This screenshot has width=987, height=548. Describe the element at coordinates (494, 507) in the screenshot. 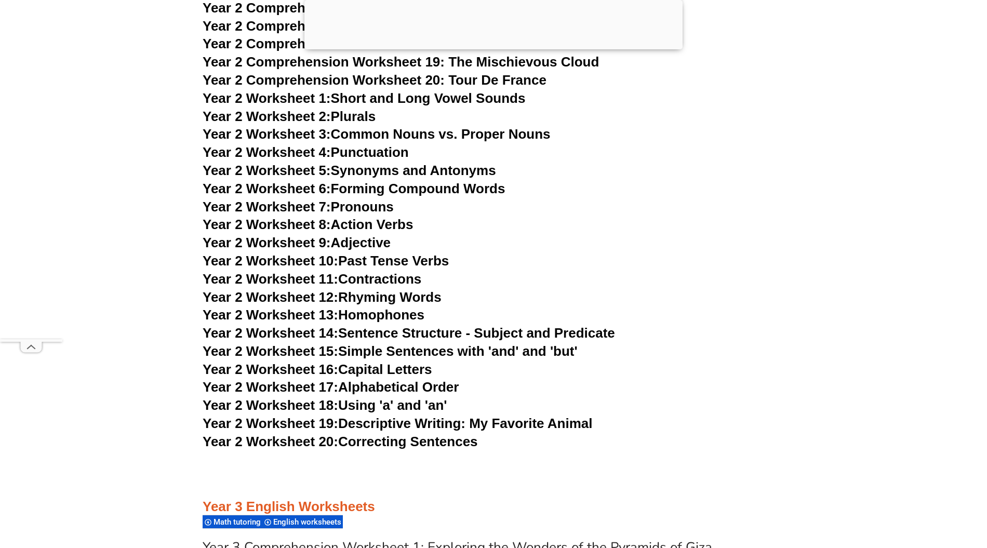

I see `h3: Year 3 English Worksheets` at that location.